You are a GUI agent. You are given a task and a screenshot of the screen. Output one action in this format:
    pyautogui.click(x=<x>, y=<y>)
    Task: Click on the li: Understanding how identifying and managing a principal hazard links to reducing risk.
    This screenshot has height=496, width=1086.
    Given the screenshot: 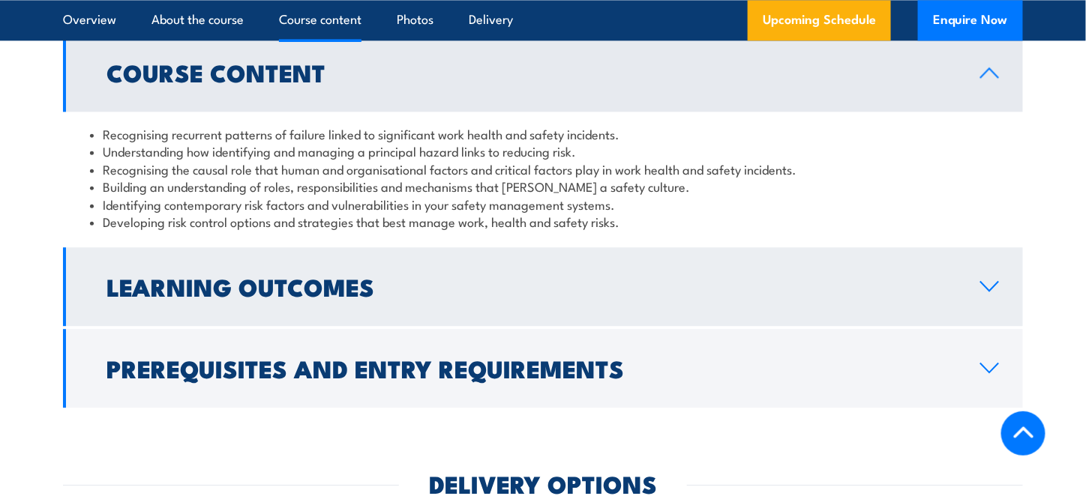 What is the action you would take?
    pyautogui.click(x=543, y=151)
    